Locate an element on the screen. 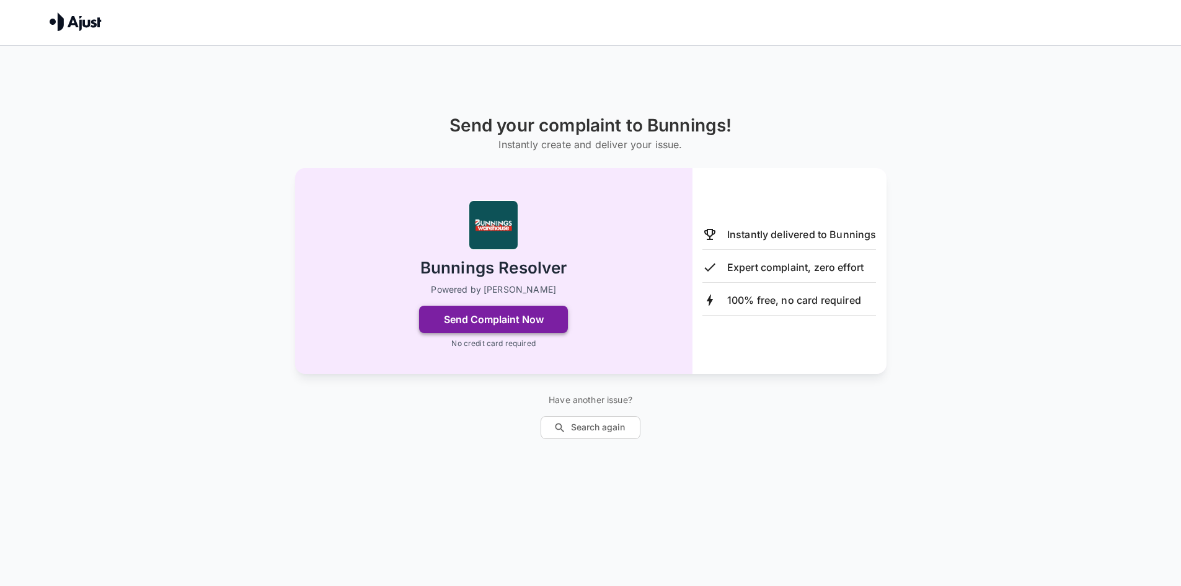 This screenshot has height=586, width=1181. p: Instantly delivered to Bunnings is located at coordinates (802, 234).